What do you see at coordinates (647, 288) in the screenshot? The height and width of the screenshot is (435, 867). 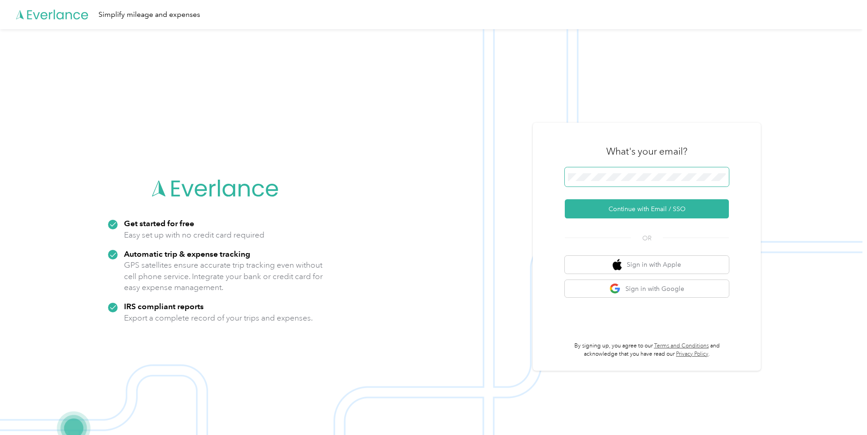 I see `button: google logoSign in with Google` at bounding box center [647, 288].